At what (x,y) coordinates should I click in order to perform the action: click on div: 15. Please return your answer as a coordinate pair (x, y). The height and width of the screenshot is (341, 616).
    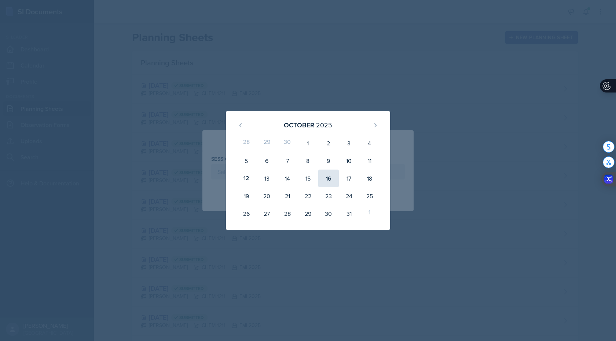
    Looking at the image, I should click on (308, 178).